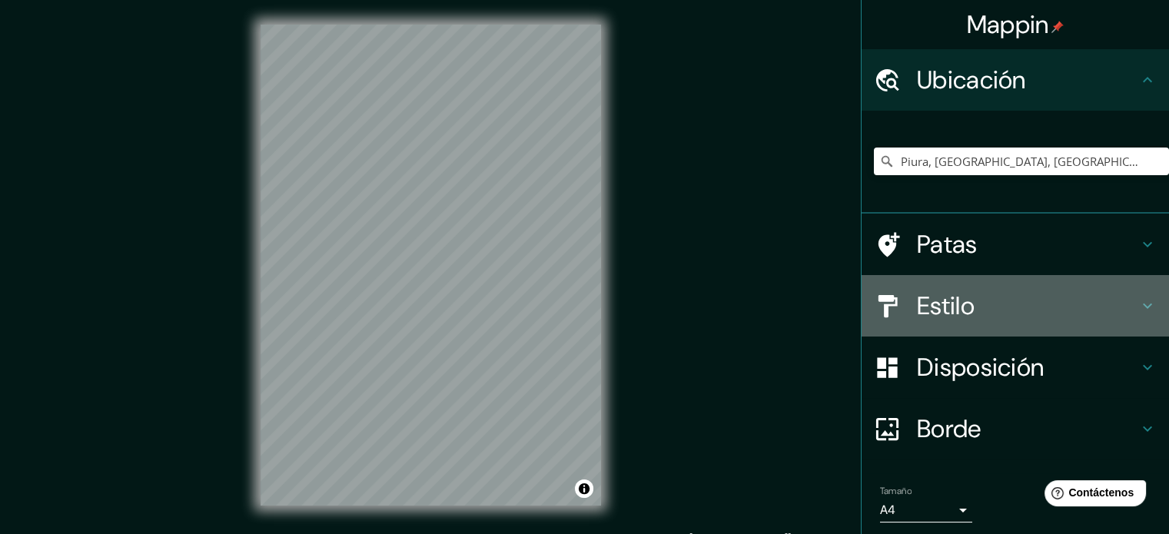 This screenshot has width=1169, height=534. Describe the element at coordinates (888, 510) in the screenshot. I see `font: A4` at that location.